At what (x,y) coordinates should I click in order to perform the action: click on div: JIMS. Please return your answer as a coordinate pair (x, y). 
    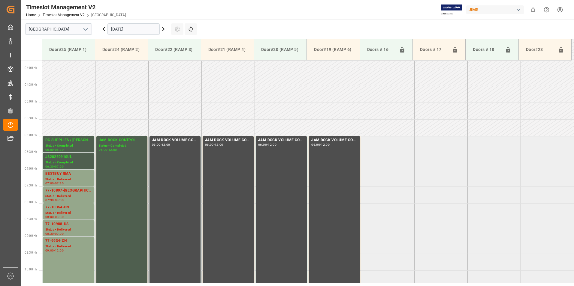
    Looking at the image, I should click on (495, 10).